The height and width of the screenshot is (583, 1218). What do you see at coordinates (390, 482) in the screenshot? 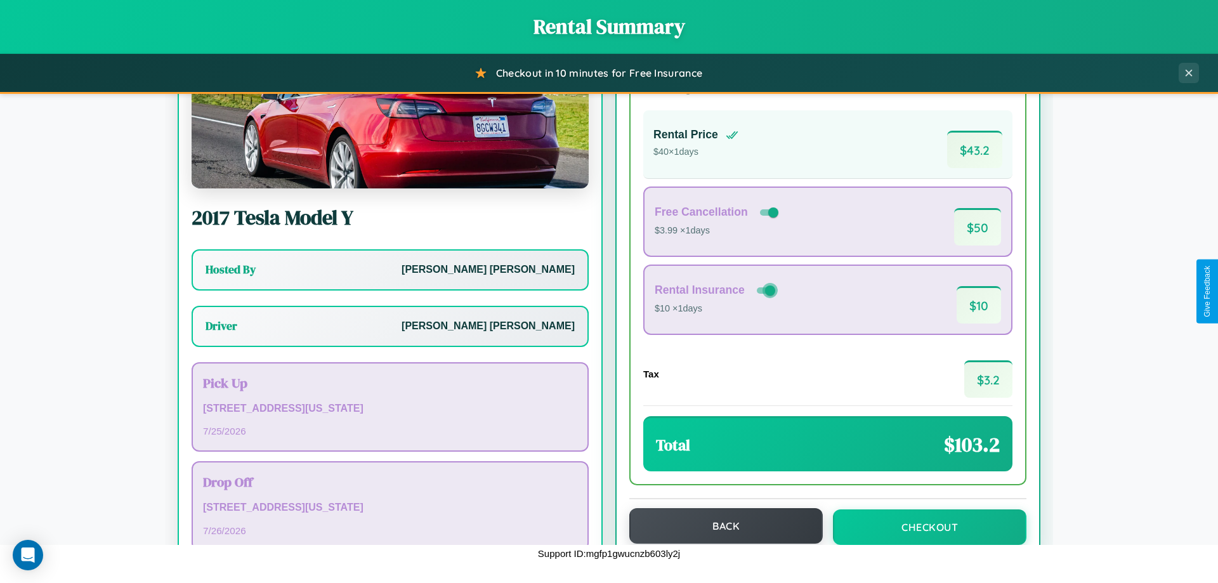
I see `h3: Drop Off` at bounding box center [390, 482].